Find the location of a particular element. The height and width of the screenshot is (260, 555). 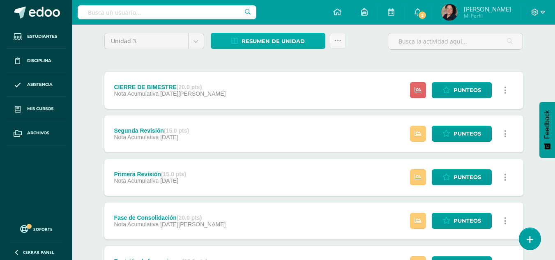

span: 2 is located at coordinates (422, 15).